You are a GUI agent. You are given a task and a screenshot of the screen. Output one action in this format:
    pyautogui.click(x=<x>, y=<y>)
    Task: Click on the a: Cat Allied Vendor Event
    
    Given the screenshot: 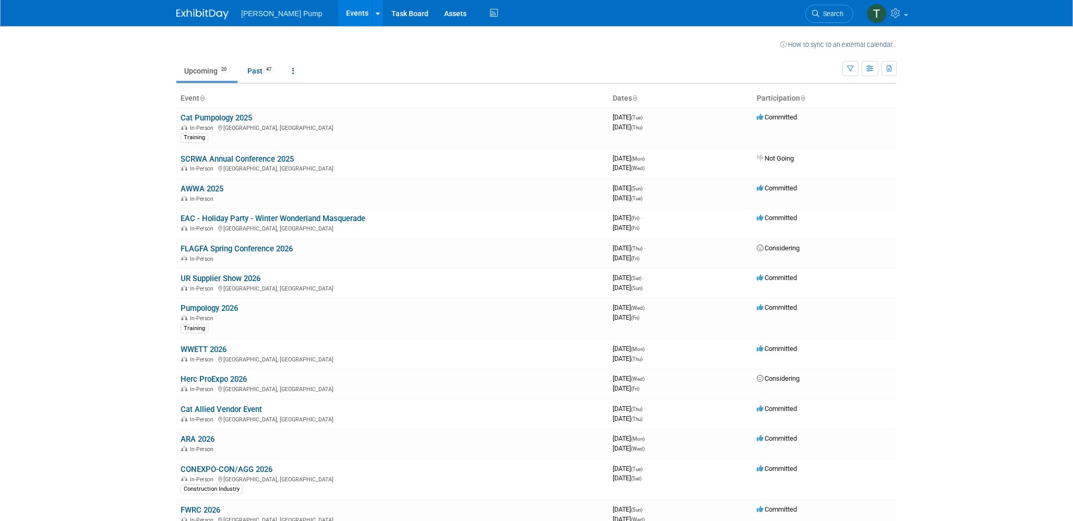 What is the action you would take?
    pyautogui.click(x=221, y=410)
    